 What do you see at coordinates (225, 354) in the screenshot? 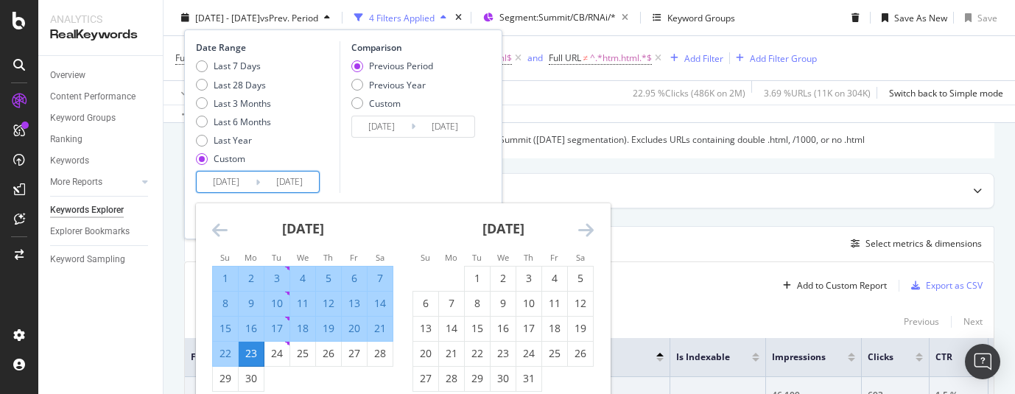
I see `td: Selected. Sunday, June 22, 2025` at bounding box center [225, 354].